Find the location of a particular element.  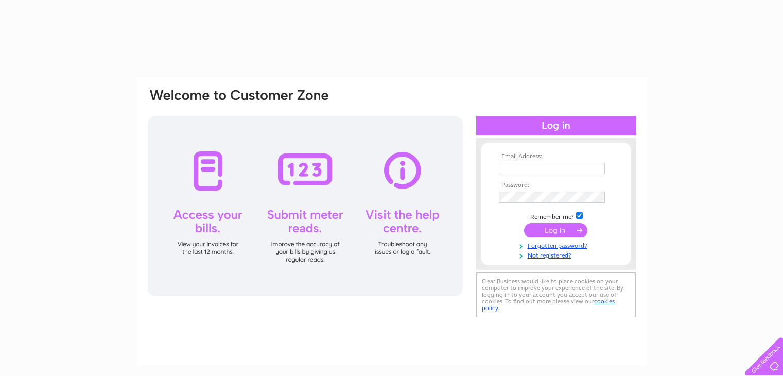

div: Clear Business would like to place cookies on your computer to improve your experience of the sit... is located at coordinates (556, 294).